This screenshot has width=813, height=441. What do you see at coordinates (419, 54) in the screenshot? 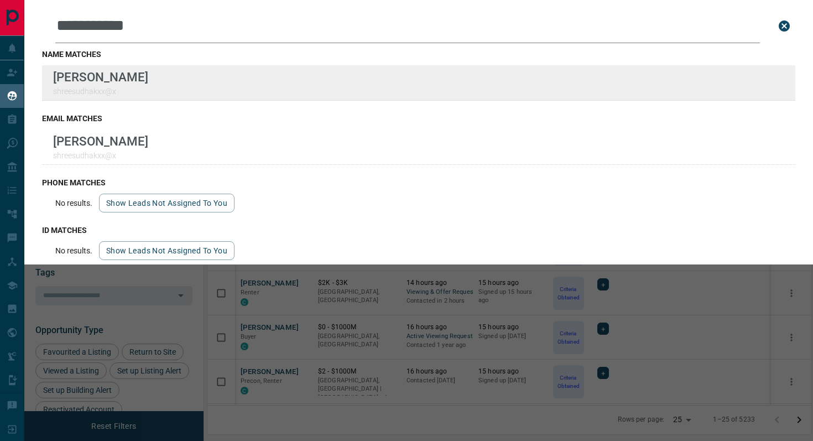
I see `h3: name matches` at bounding box center [419, 54].